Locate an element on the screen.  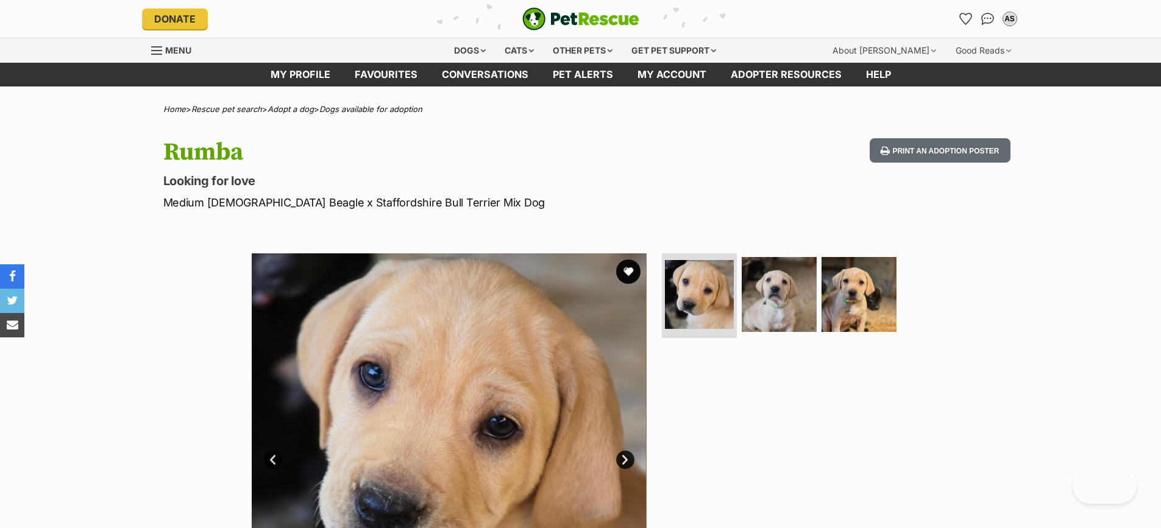
a: Adopt a dog is located at coordinates (291, 109).